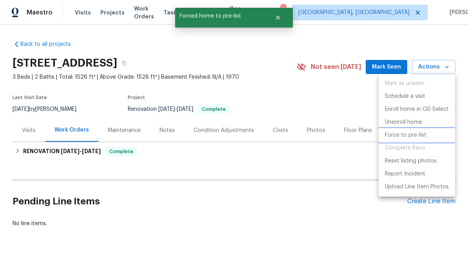  Describe the element at coordinates (416, 109) in the screenshot. I see `p: Enroll home in OD Select` at that location.